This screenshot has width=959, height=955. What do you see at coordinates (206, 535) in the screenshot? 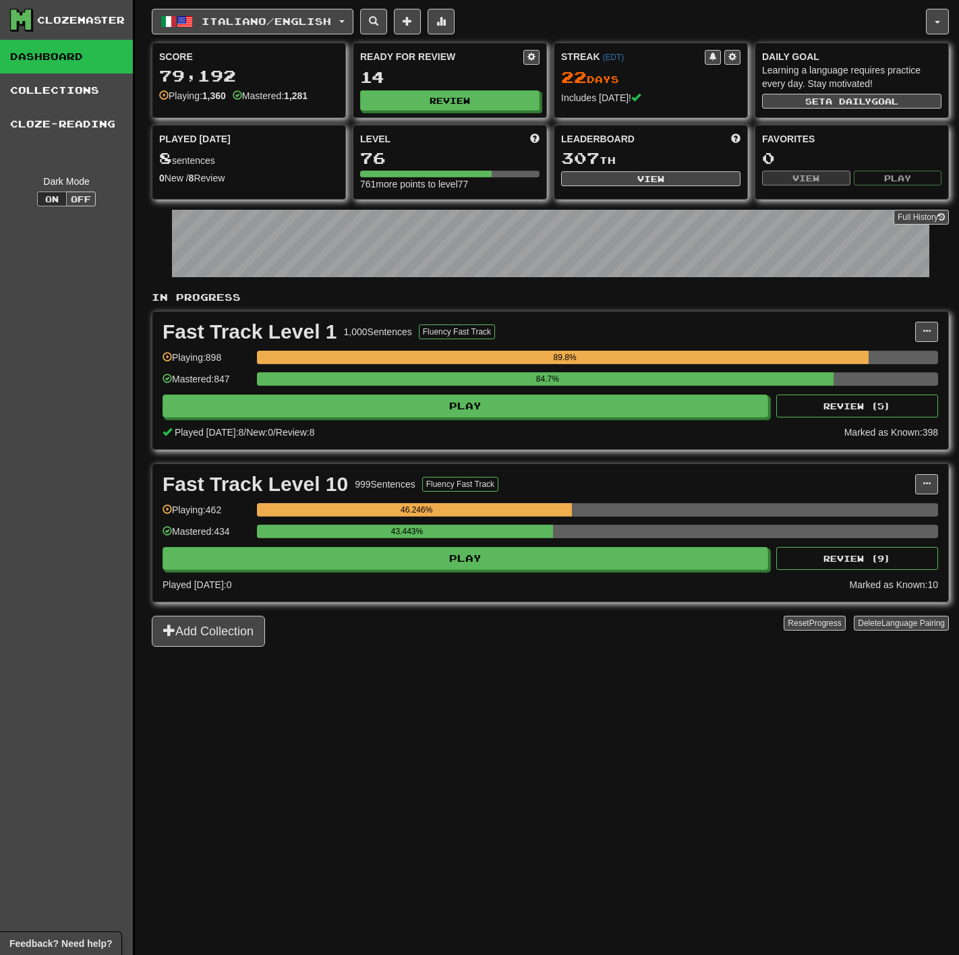
I see `div: Mastered: 434` at bounding box center [206, 535].